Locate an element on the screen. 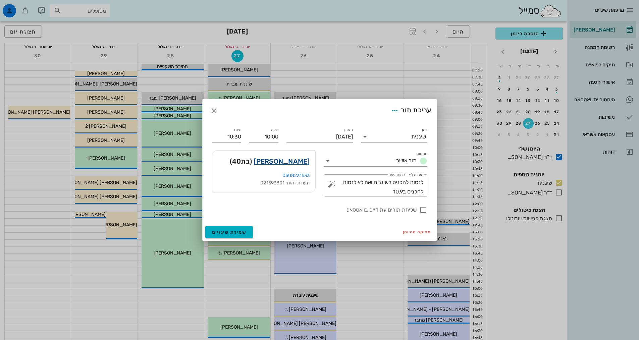 The height and width of the screenshot is (340, 639). label: סטטוס is located at coordinates (422, 154).